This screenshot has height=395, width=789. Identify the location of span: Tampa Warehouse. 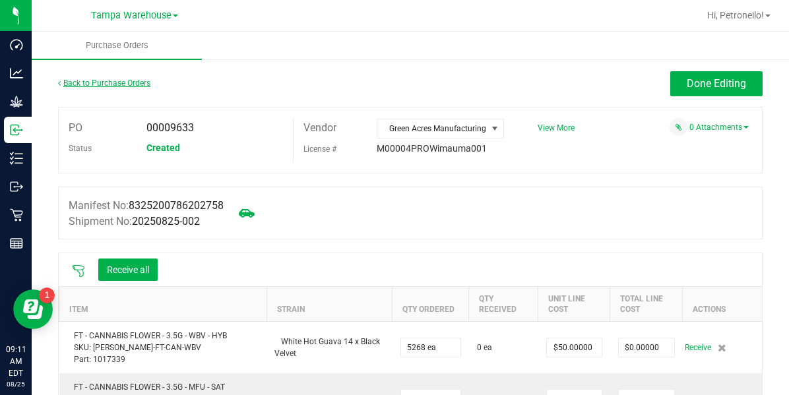
(131, 15).